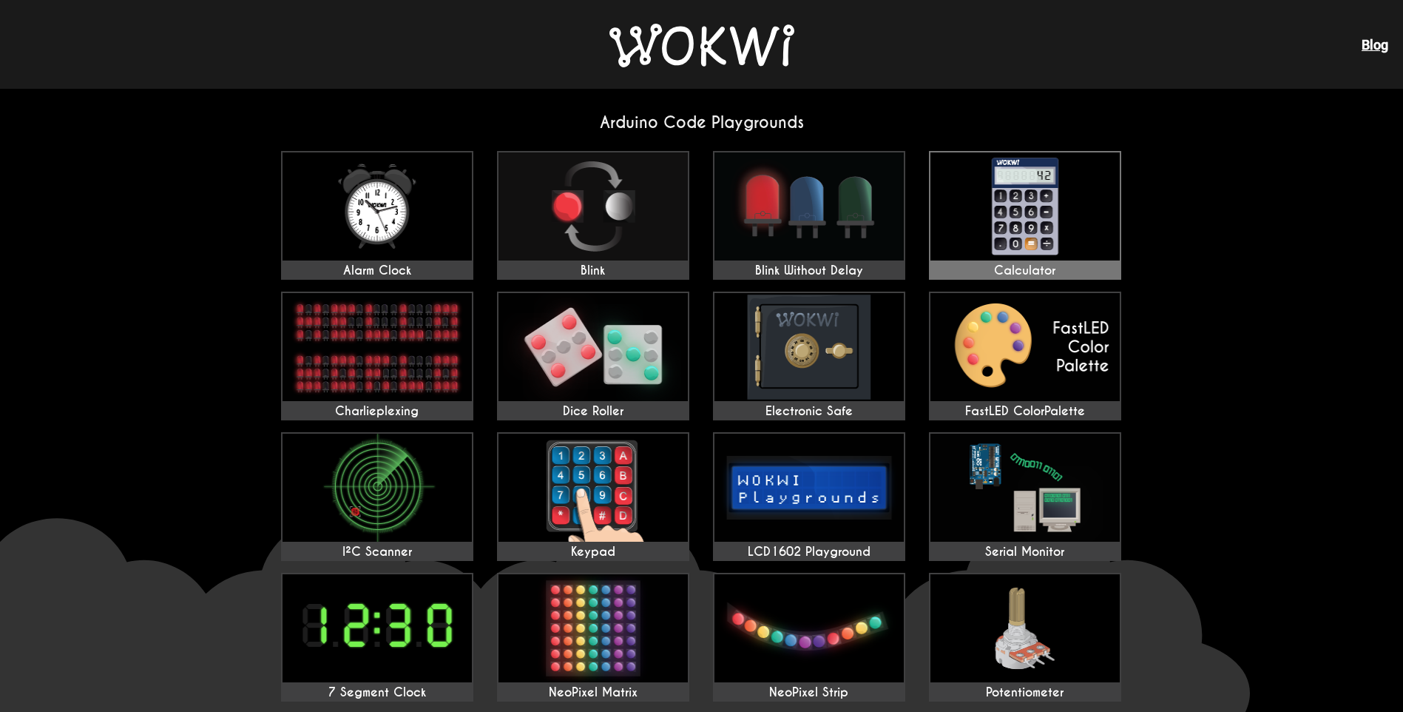  Describe the element at coordinates (1025, 496) in the screenshot. I see `a: Serial Monitor` at that location.